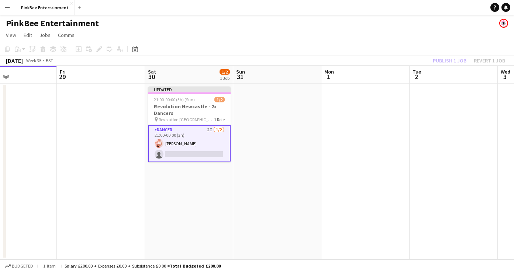 The image size is (514, 272). Describe the element at coordinates (329, 76) in the screenshot. I see `span: 1` at that location.